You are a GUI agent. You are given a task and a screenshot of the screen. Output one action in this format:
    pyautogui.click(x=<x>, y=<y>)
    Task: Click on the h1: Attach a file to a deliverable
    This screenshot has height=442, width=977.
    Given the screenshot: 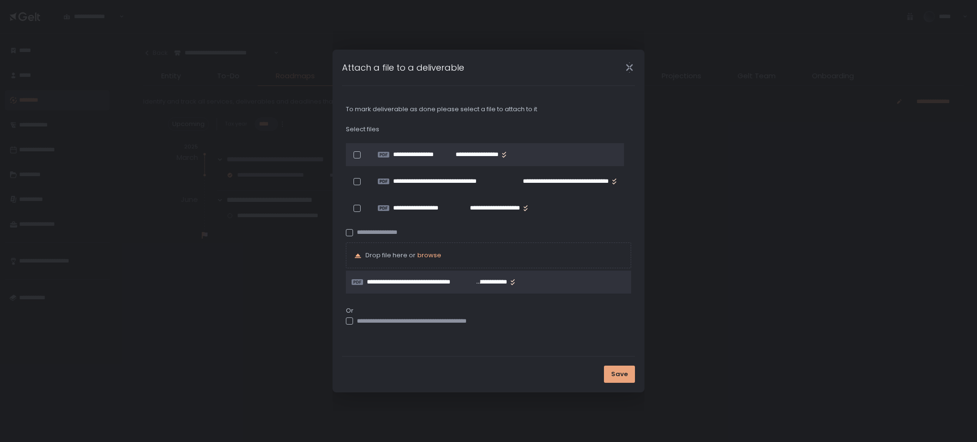 What is the action you would take?
    pyautogui.click(x=403, y=67)
    